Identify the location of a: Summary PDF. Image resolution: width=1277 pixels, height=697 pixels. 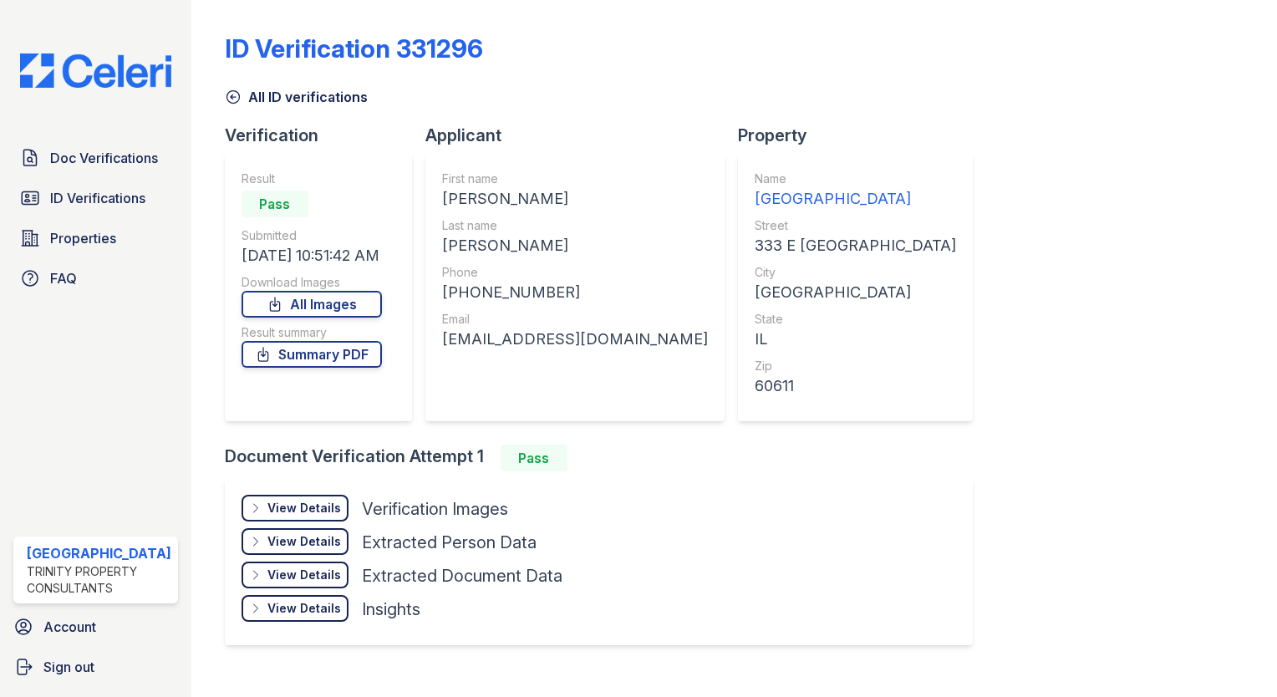
(312, 354).